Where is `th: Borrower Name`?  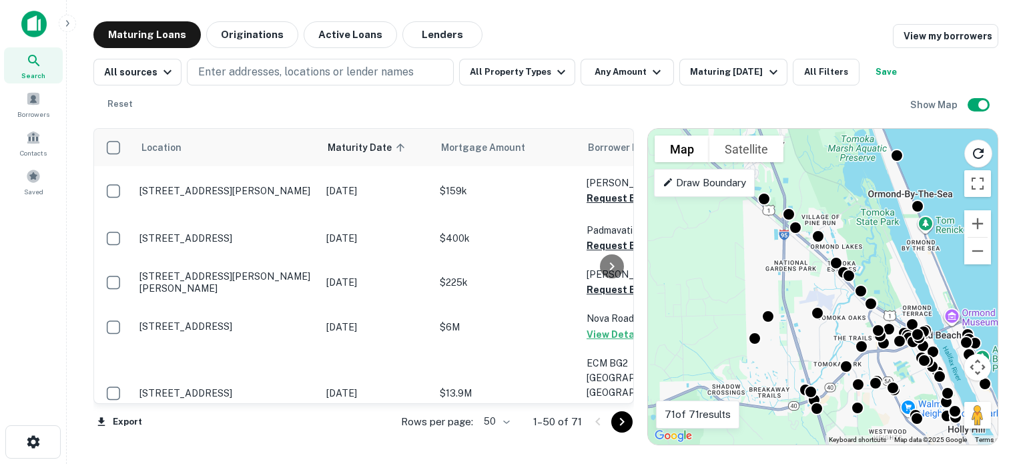 th: Borrower Name is located at coordinates (653, 147).